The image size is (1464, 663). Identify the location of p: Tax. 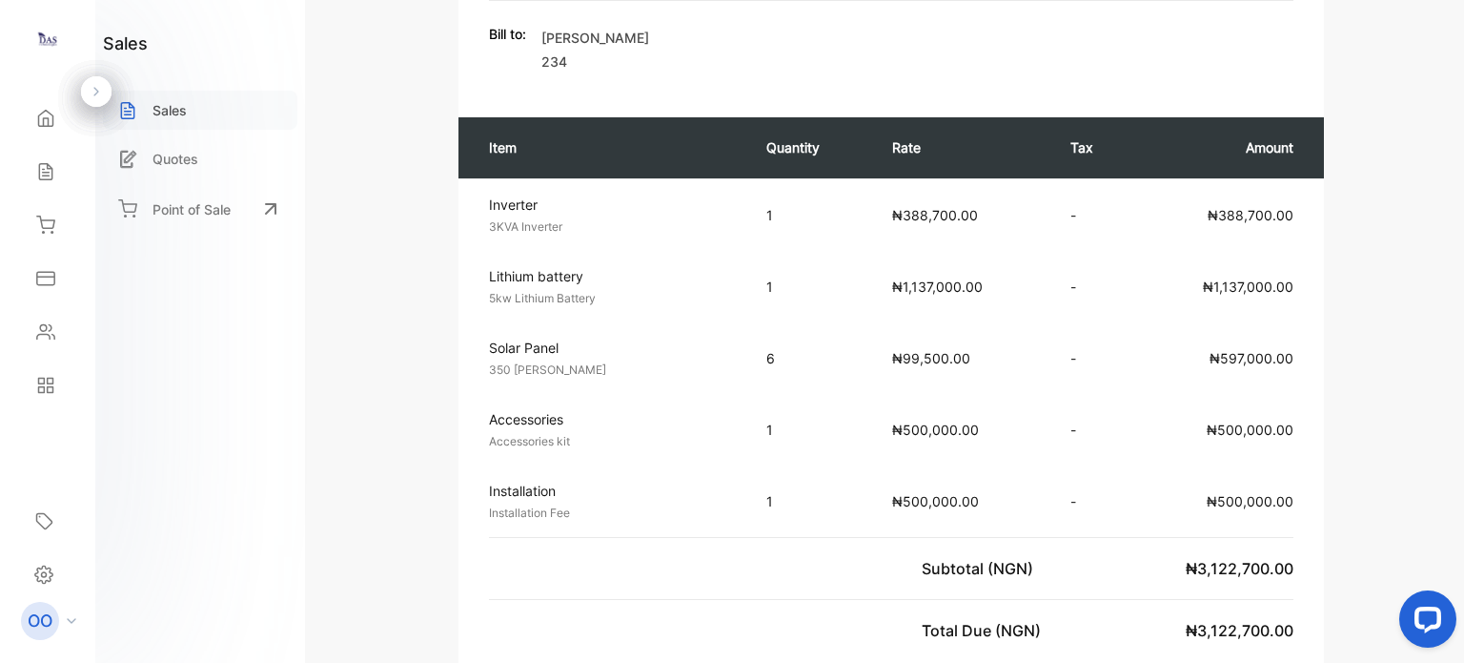
(1093, 147).